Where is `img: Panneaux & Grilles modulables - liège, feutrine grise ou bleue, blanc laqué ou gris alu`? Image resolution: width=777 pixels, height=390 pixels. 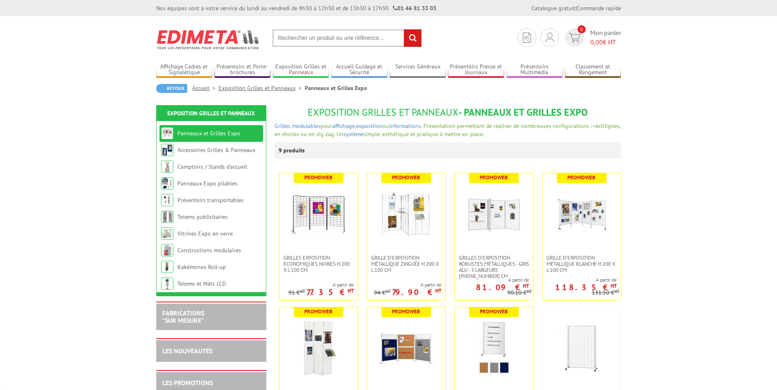
img: Panneaux & Grilles modulables - liège, feutrine grise ou bleue, blanc laqué ou gris alu is located at coordinates (406, 348).